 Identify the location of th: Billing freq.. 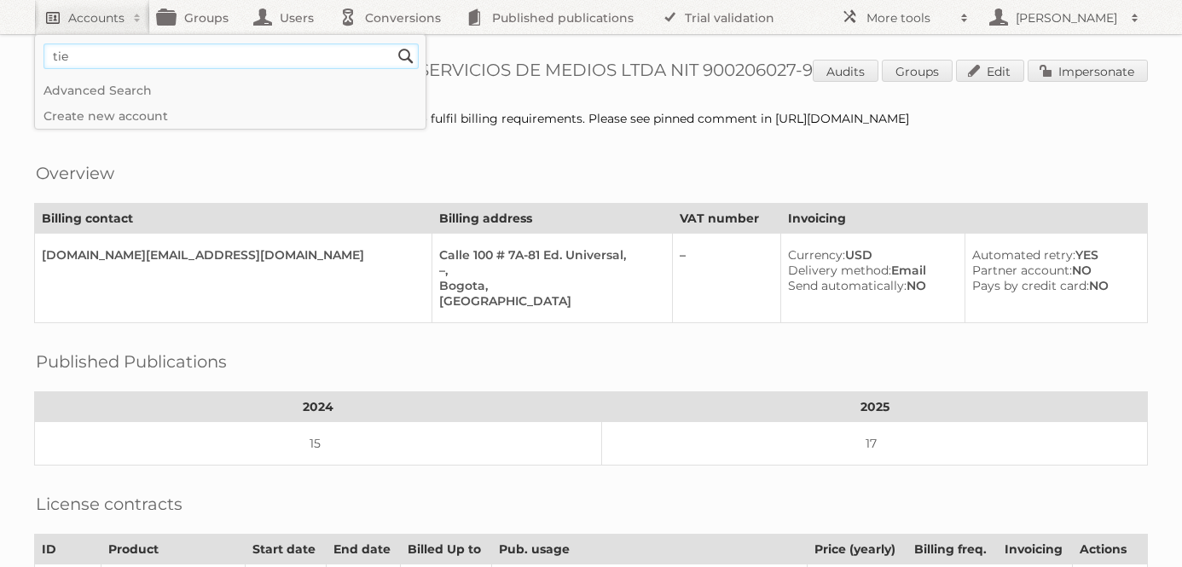
(952, 549).